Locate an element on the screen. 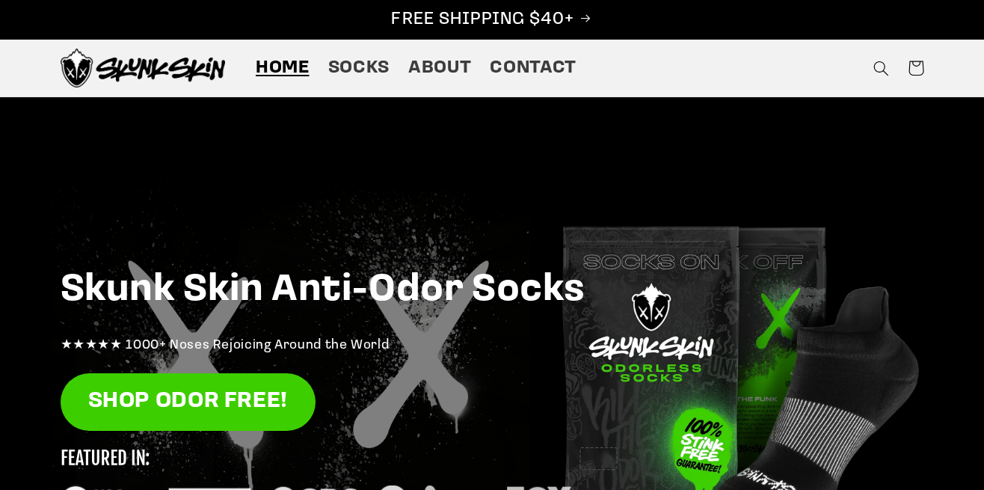 Image resolution: width=984 pixels, height=490 pixels. span: Contact is located at coordinates (532, 68).